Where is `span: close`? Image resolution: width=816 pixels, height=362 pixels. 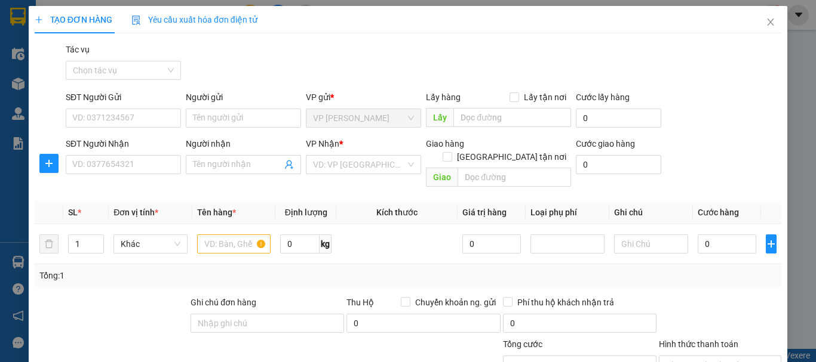
span: close is located at coordinates (770, 22).